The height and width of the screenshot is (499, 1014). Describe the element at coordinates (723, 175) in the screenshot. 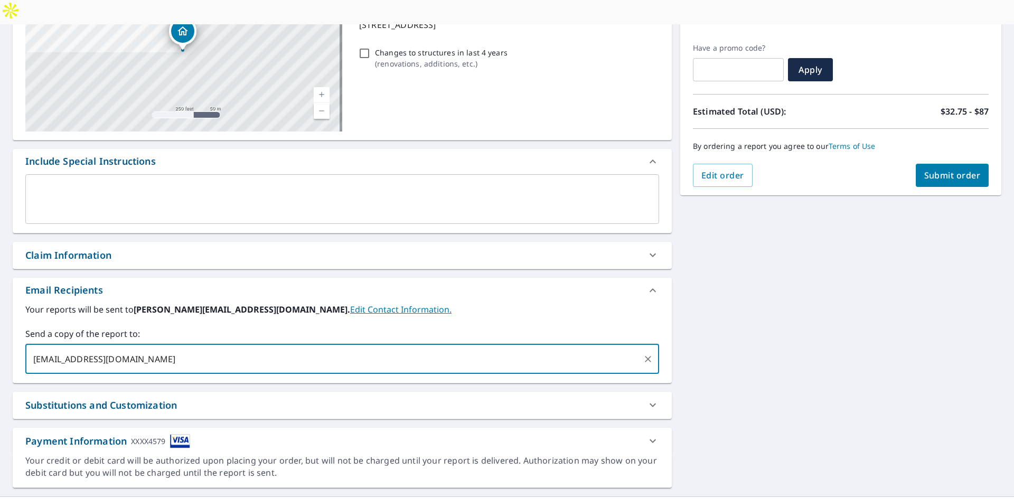

I see `span: Edit order` at that location.